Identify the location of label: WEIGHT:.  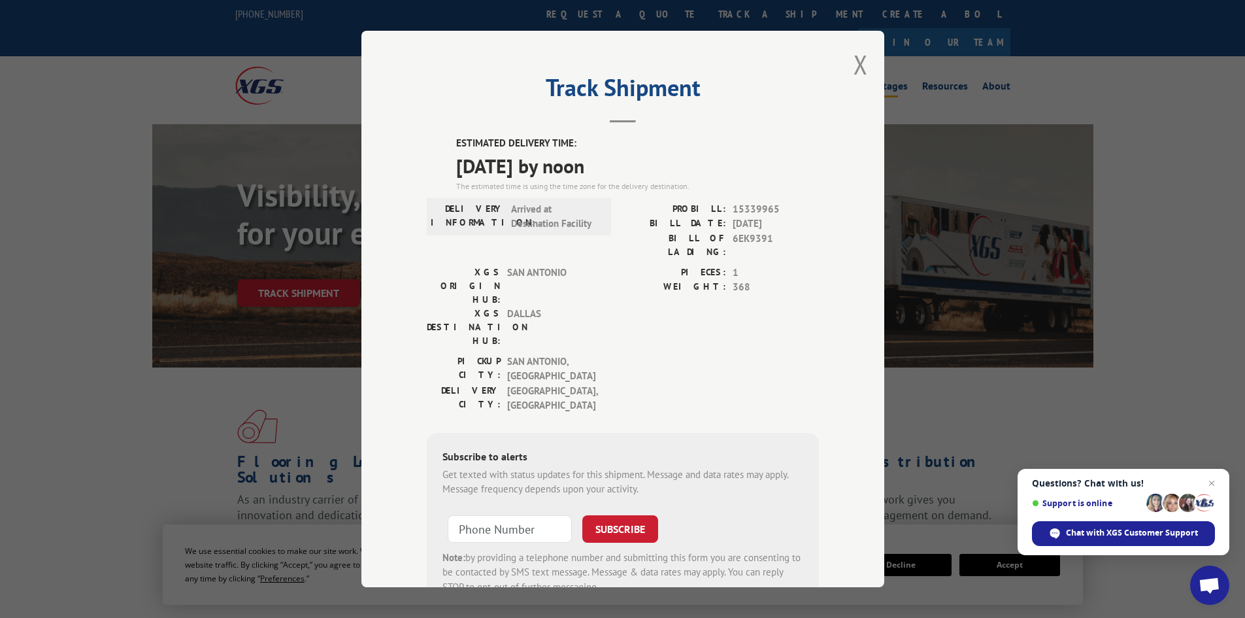
(675, 287).